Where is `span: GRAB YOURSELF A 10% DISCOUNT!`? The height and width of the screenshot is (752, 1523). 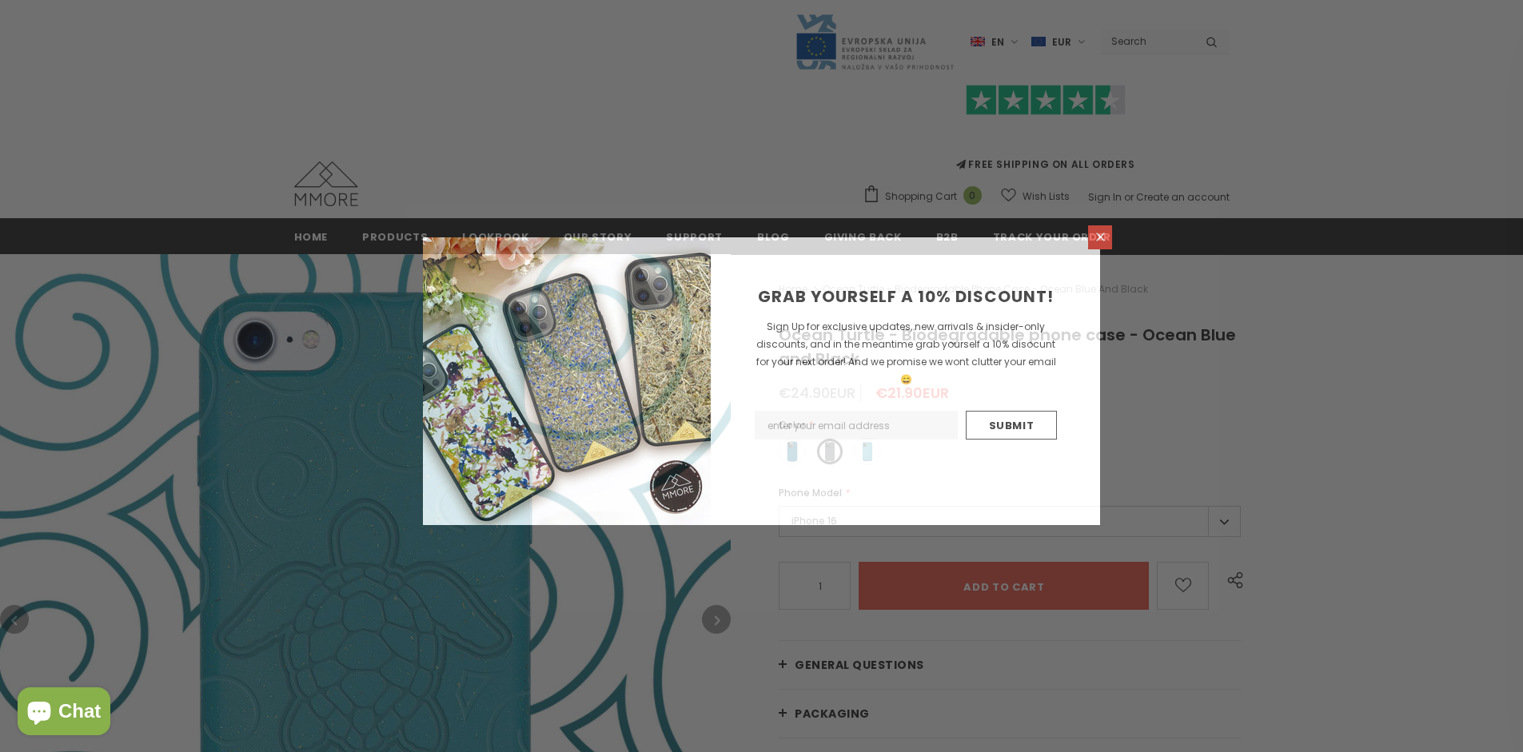
span: GRAB YOURSELF A 10% DISCOUNT! is located at coordinates (906, 297).